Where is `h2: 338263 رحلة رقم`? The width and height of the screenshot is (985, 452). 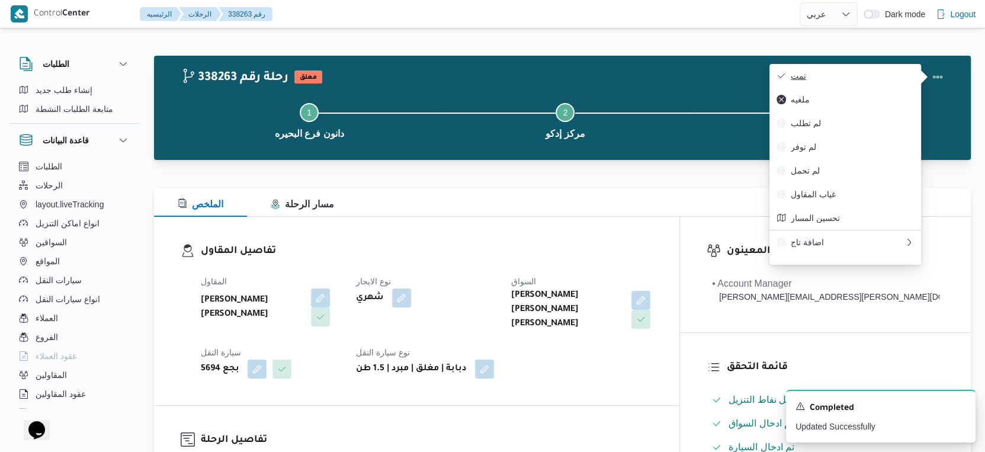
h2: 338263 رحلة رقم is located at coordinates (234, 78).